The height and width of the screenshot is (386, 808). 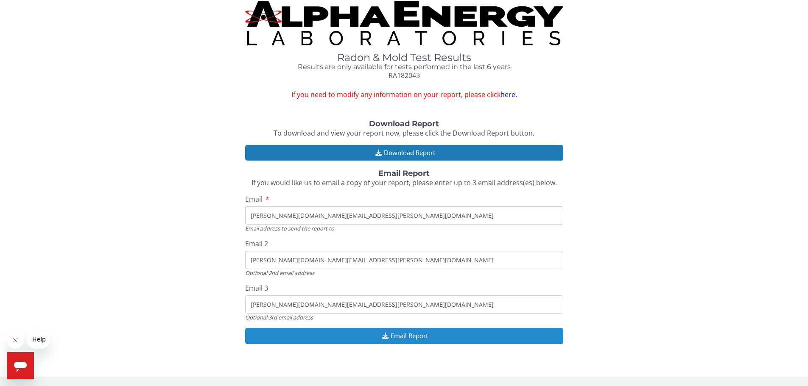 I want to click on span: RA182043, so click(x=404, y=76).